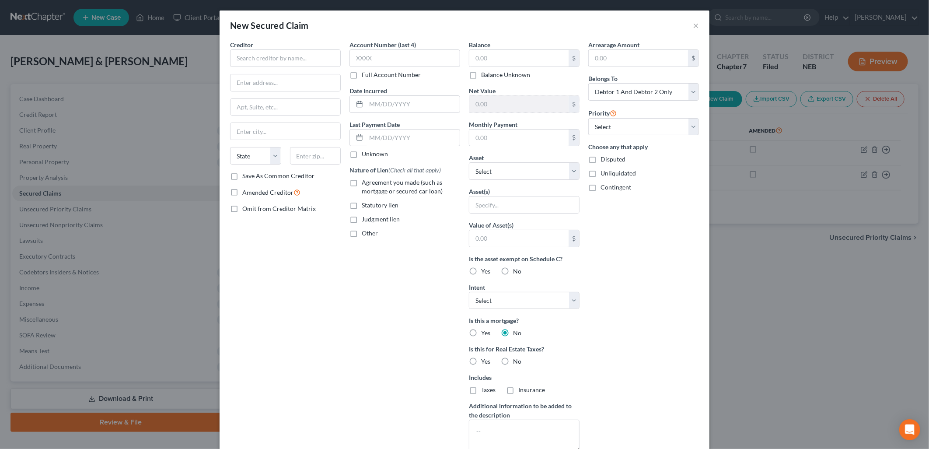  I want to click on input: Enter city..., so click(285, 131).